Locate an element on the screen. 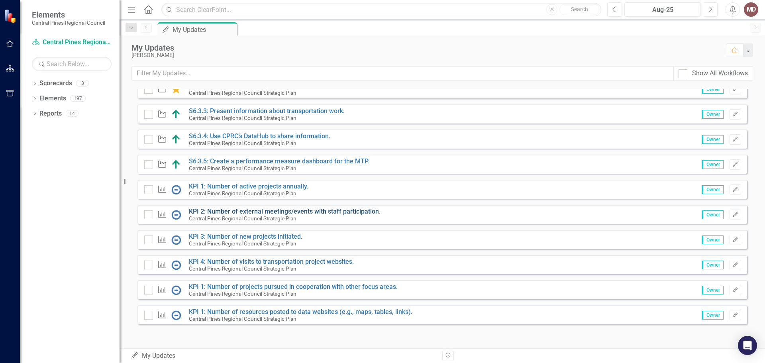 Image resolution: width=765 pixels, height=363 pixels. input: Search ClearPoint... is located at coordinates (381, 10).